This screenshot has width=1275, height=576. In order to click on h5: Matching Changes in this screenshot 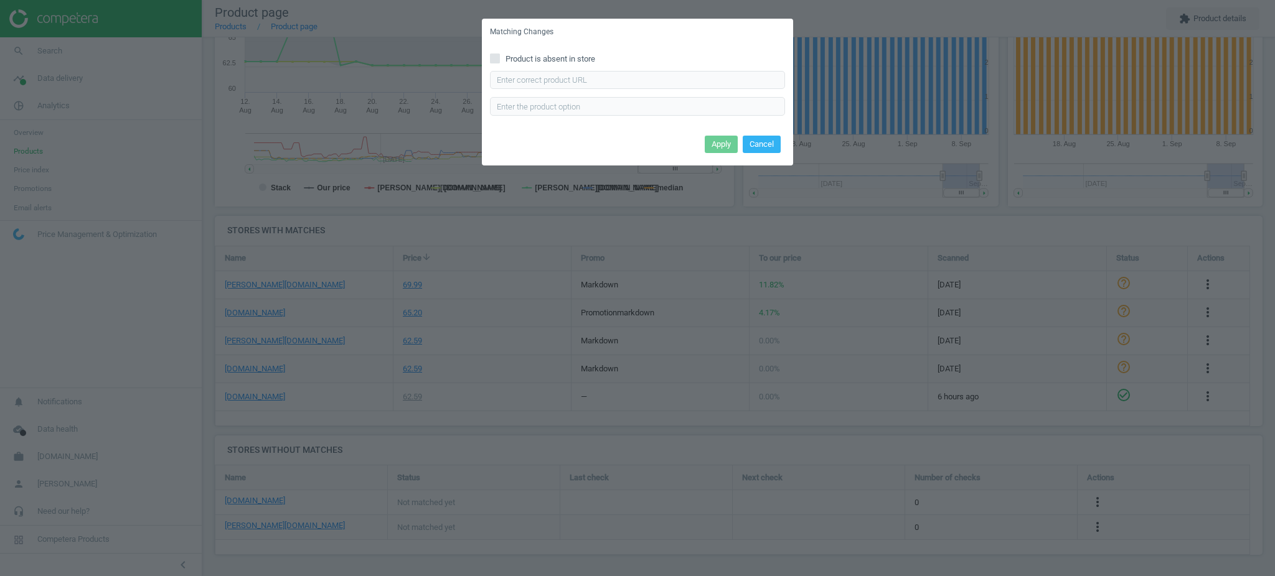, I will do `click(522, 32)`.